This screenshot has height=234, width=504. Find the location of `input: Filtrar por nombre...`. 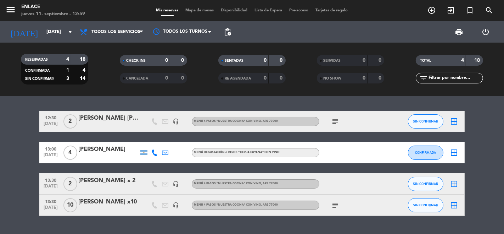

input: Filtrar por nombre... is located at coordinates (455, 78).